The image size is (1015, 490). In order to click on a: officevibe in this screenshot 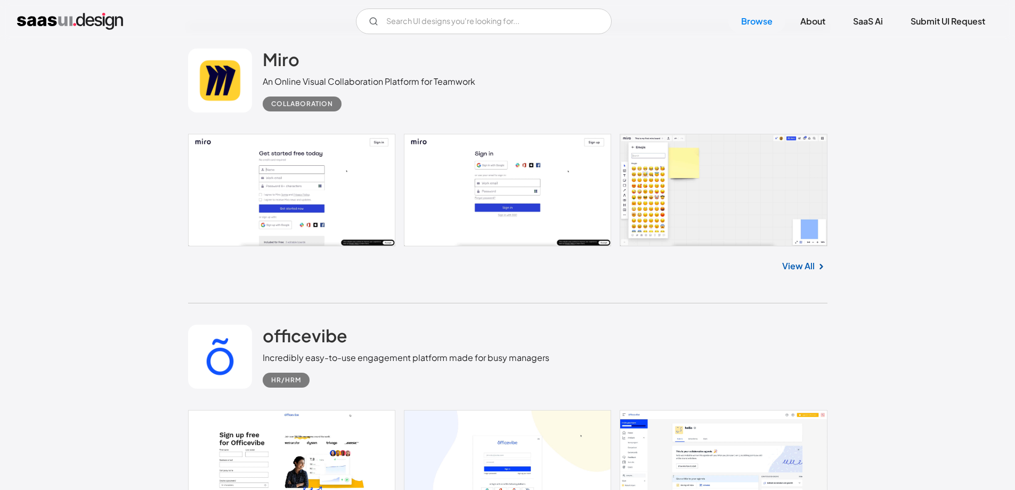, I will do `click(305, 338)`.